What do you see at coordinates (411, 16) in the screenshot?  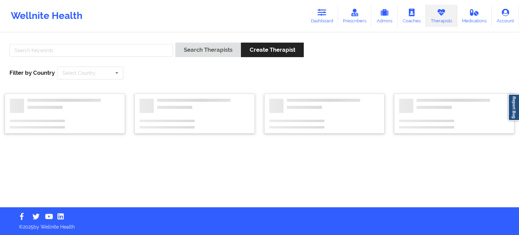 I see `a: Coaches` at bounding box center [411, 16].